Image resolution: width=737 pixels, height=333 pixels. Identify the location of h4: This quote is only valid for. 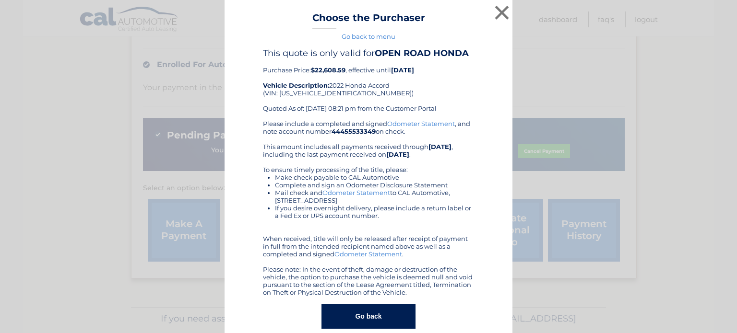
(368, 53).